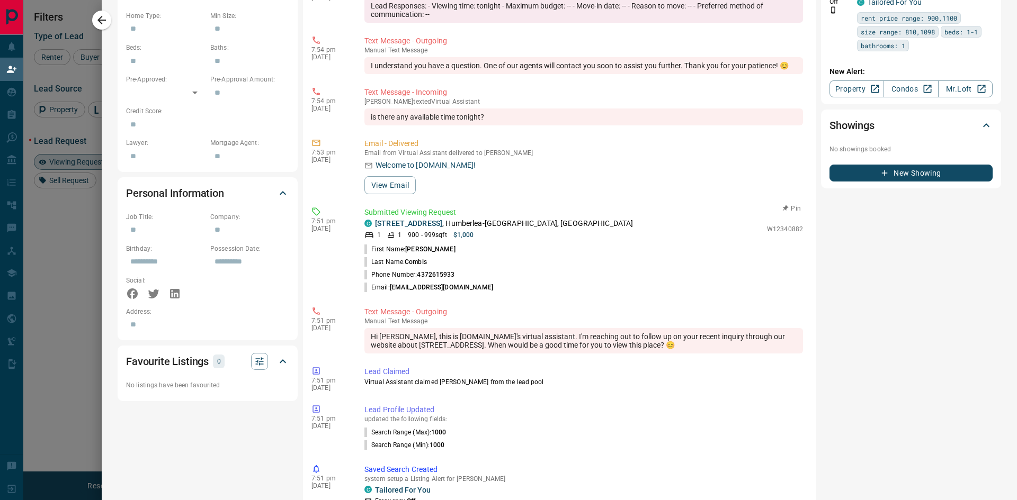 This screenshot has height=500, width=1017. Describe the element at coordinates (961, 32) in the screenshot. I see `span: beds: 1-1` at that location.